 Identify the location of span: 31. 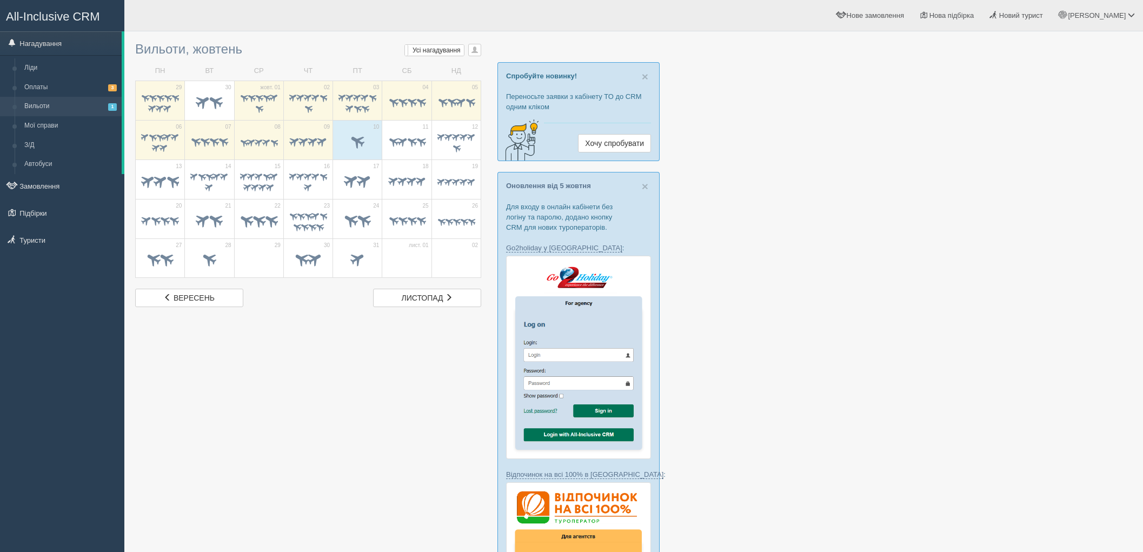
(376, 245).